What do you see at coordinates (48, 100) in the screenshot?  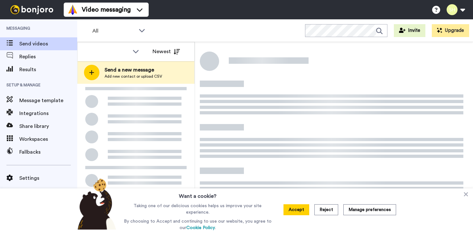 I see `span: Message template` at bounding box center [48, 100].